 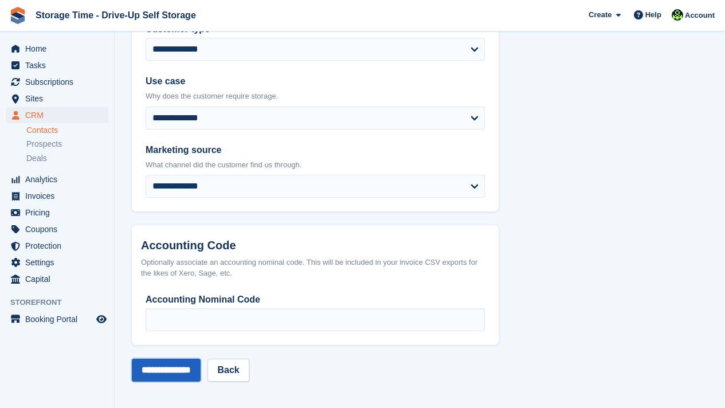 What do you see at coordinates (228, 370) in the screenshot?
I see `a: Back` at bounding box center [228, 370].